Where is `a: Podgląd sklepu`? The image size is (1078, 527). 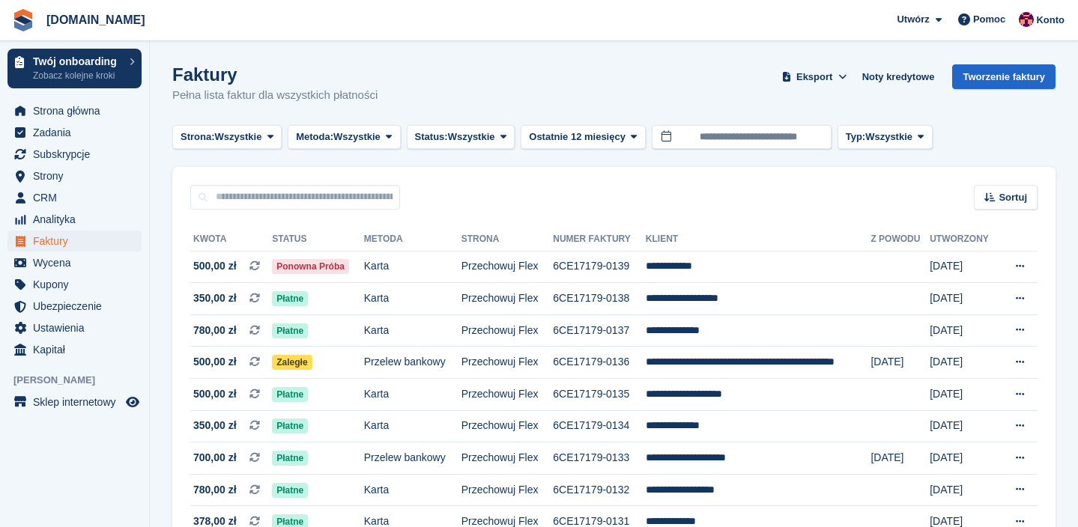 a: Podgląd sklepu is located at coordinates (133, 402).